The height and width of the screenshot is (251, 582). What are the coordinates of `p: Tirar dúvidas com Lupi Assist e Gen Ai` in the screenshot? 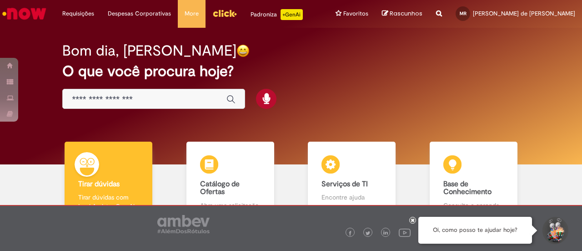 It's located at (108, 202).